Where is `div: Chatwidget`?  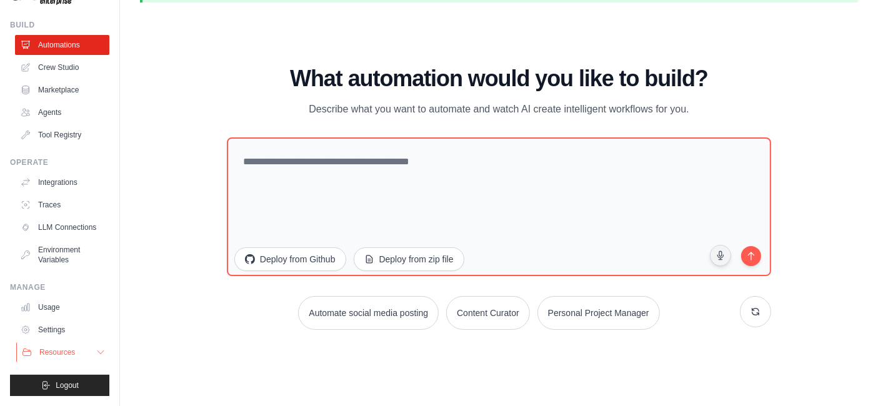 div: Chatwidget is located at coordinates (847, 376).